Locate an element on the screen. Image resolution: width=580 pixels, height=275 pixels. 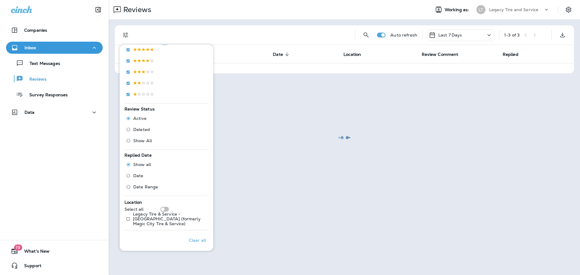
span: Date Range is located at coordinates (146, 187).